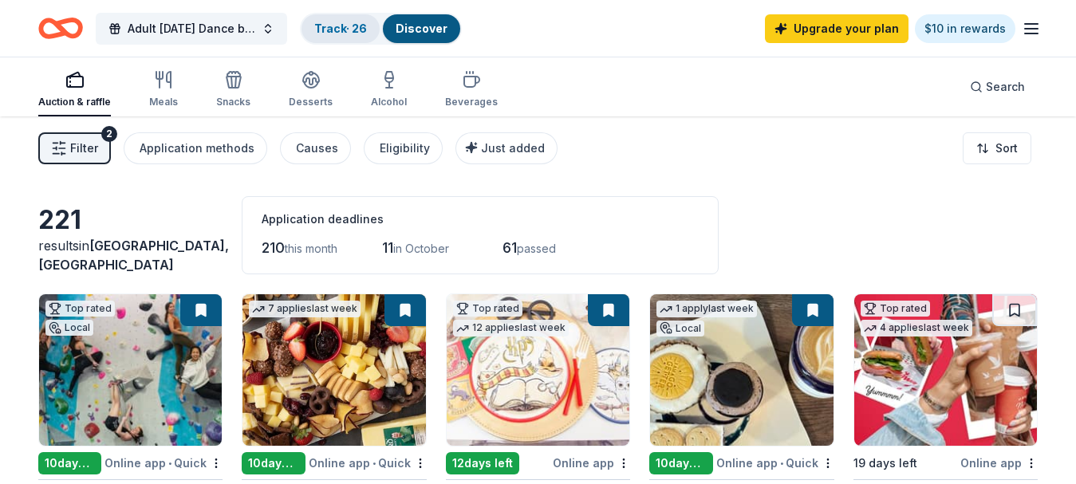  I want to click on span: Just added, so click(513, 148).